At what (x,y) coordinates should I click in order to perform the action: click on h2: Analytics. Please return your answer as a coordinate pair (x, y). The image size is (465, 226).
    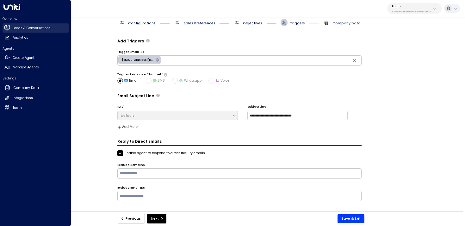
    Looking at the image, I should click on (20, 38).